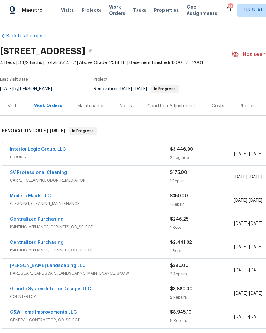 This screenshot has height=333, width=266. Describe the element at coordinates (172, 106) in the screenshot. I see `div: Condition Adjustments` at that location.